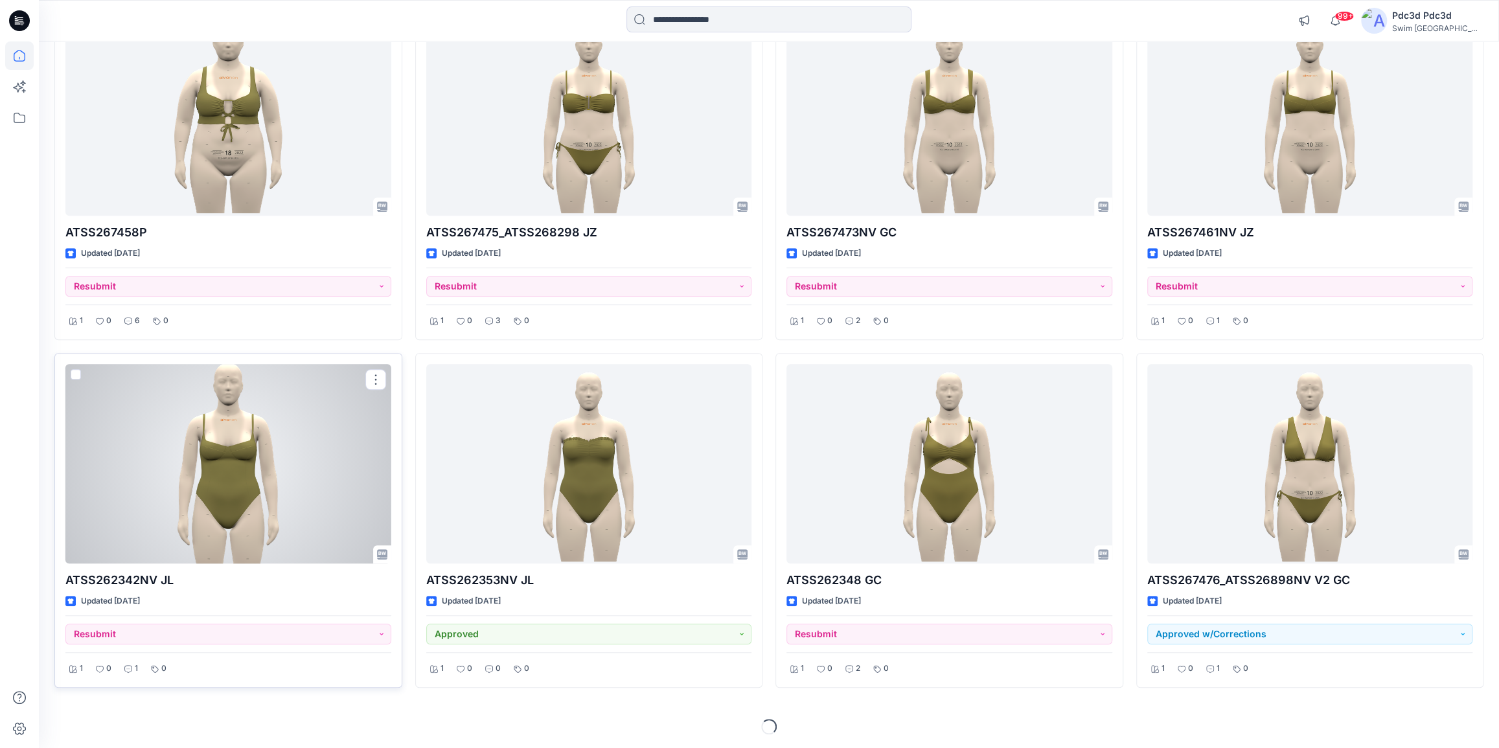 The width and height of the screenshot is (1499, 748). What do you see at coordinates (1310, 116) in the screenshot?
I see `a: ATSS267461NV JZ` at bounding box center [1310, 116].